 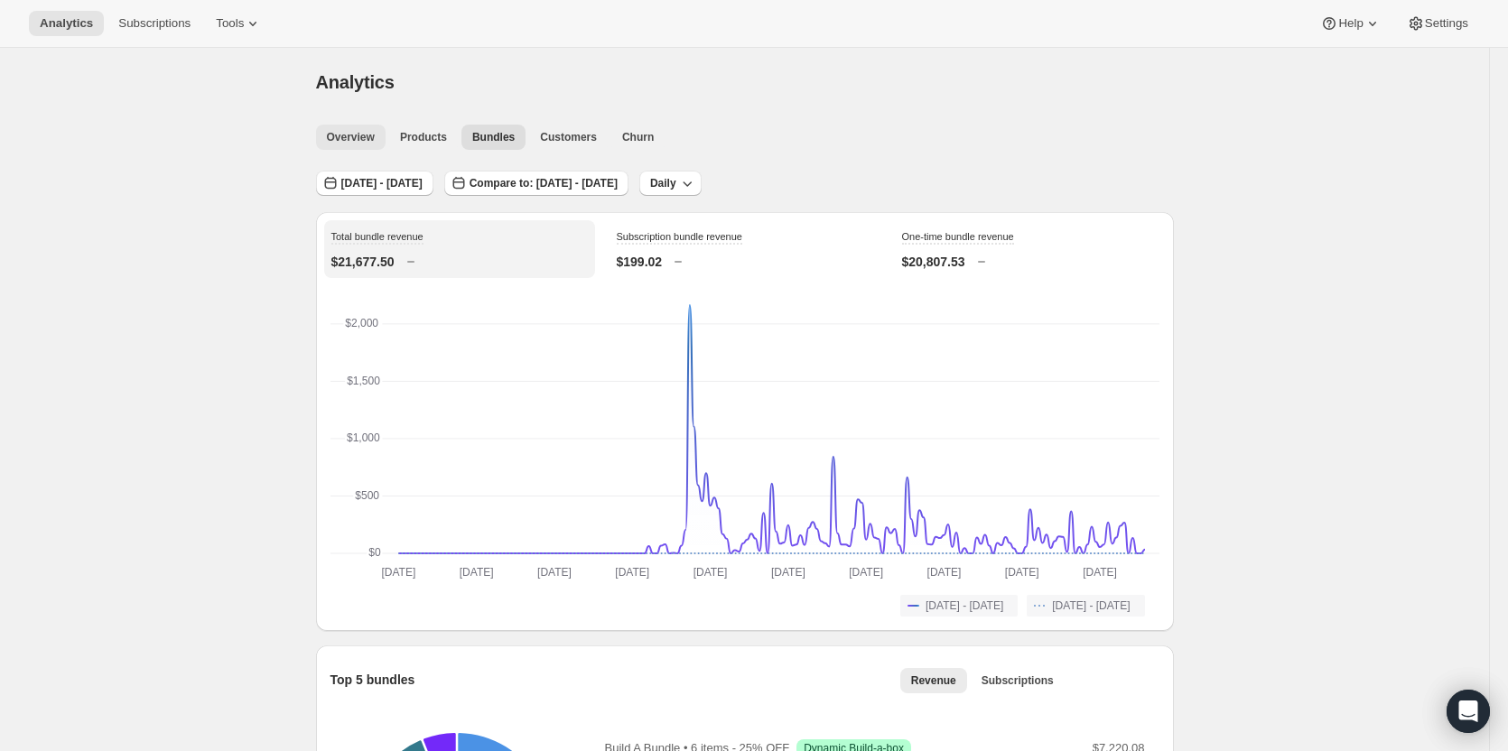 I want to click on p: Top 5 bundles, so click(x=373, y=680).